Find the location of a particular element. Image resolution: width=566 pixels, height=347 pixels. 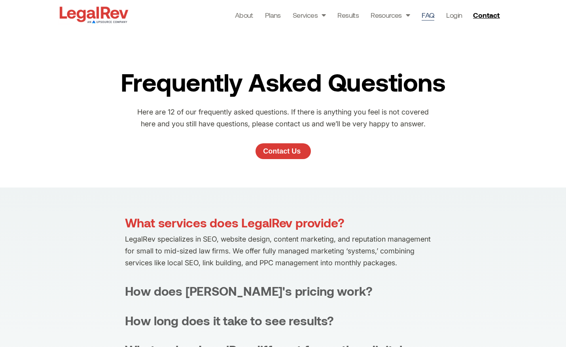

a: Plans is located at coordinates (273, 15).